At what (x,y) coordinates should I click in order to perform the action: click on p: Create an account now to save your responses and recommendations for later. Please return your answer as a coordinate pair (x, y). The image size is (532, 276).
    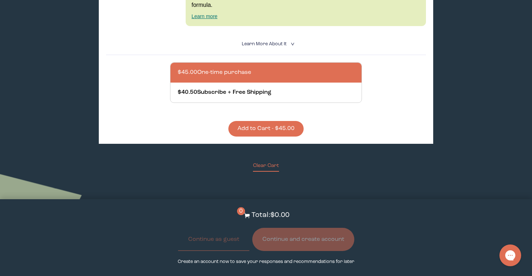
    Looking at the image, I should click on (266, 261).